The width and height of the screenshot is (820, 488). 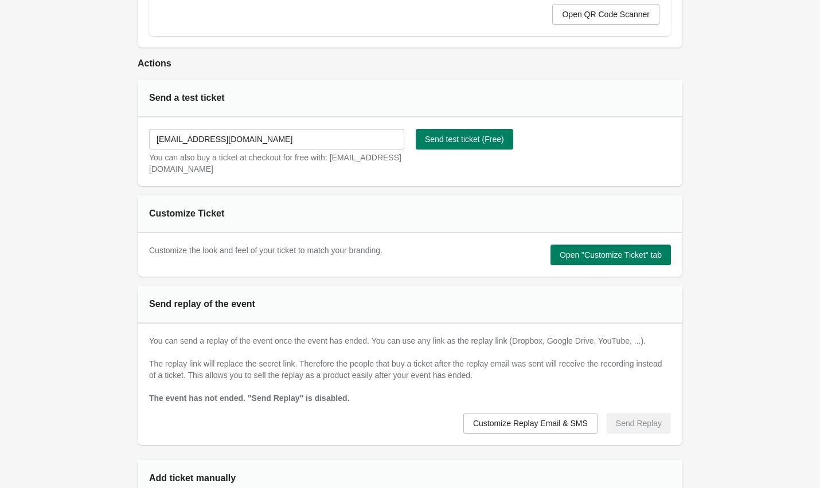 I want to click on button: Customize Replay Email & SMS, so click(x=530, y=424).